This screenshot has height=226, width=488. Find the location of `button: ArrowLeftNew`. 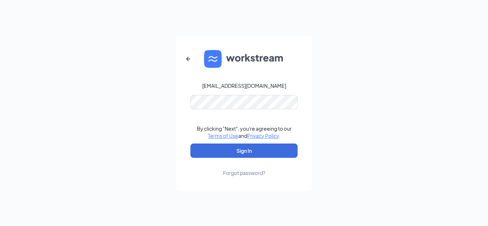

button: ArrowLeftNew is located at coordinates (188, 59).